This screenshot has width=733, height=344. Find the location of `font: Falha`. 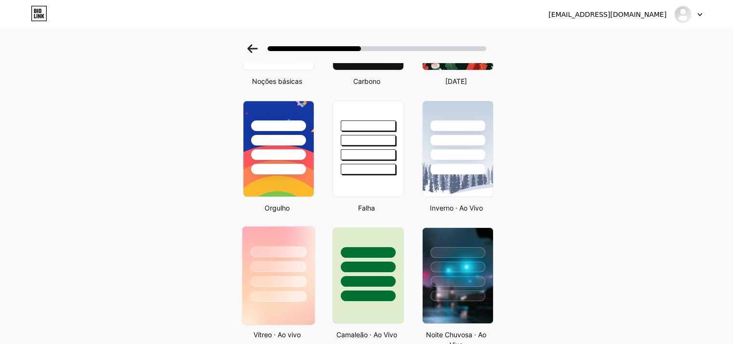

font: Falha is located at coordinates (366, 208).